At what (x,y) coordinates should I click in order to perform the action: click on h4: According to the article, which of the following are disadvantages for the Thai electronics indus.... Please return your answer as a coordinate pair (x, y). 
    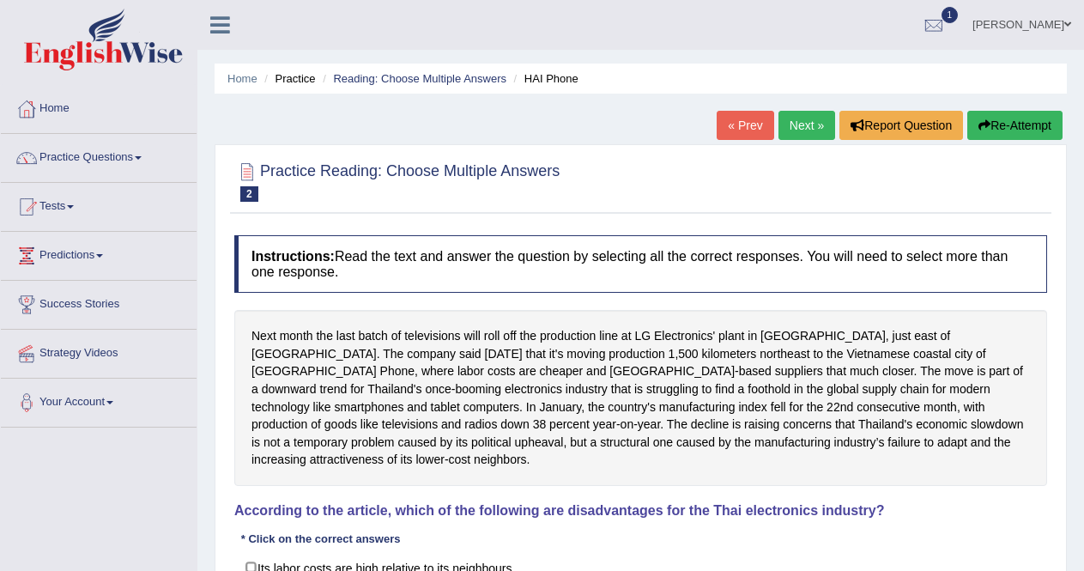
    Looking at the image, I should click on (640, 511).